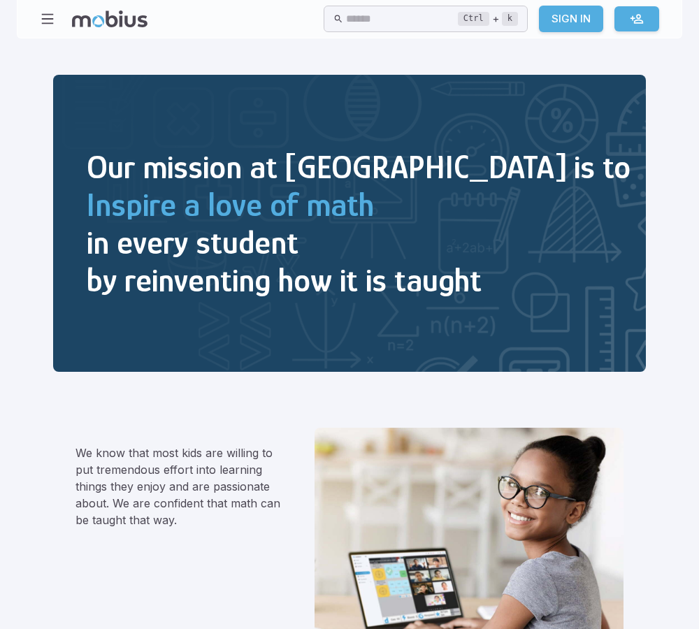  Describe the element at coordinates (358, 205) in the screenshot. I see `h2: Inspire a love of math` at that location.